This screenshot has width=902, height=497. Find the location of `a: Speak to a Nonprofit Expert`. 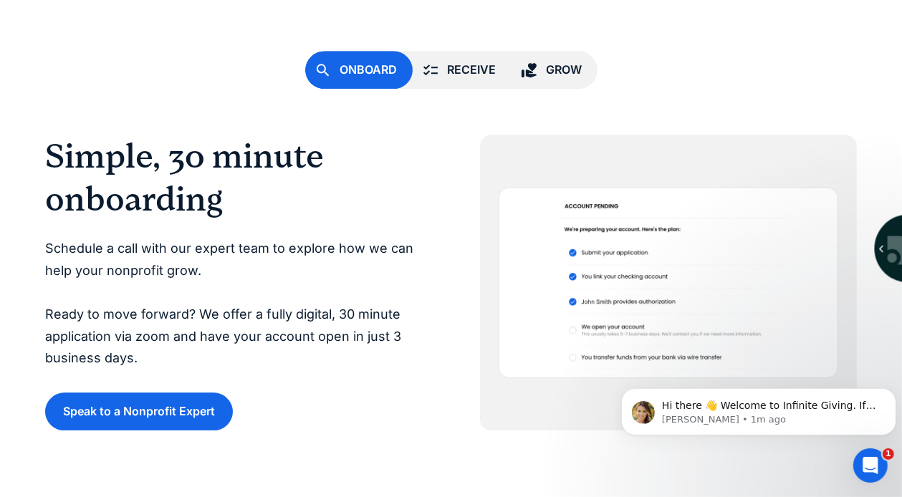

a: Speak to a Nonprofit Expert is located at coordinates (139, 411).